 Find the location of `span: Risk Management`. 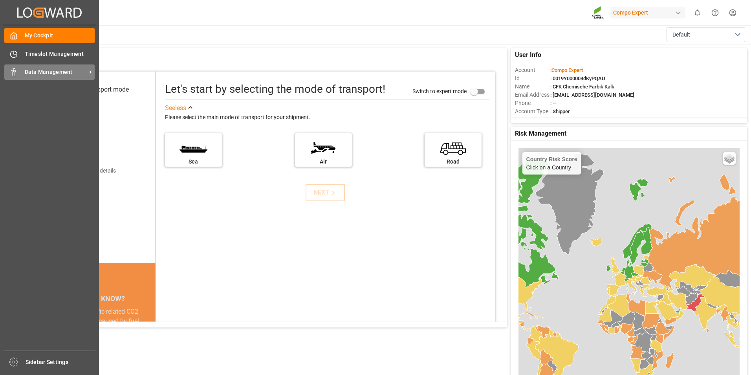

span: Risk Management is located at coordinates (540, 133).